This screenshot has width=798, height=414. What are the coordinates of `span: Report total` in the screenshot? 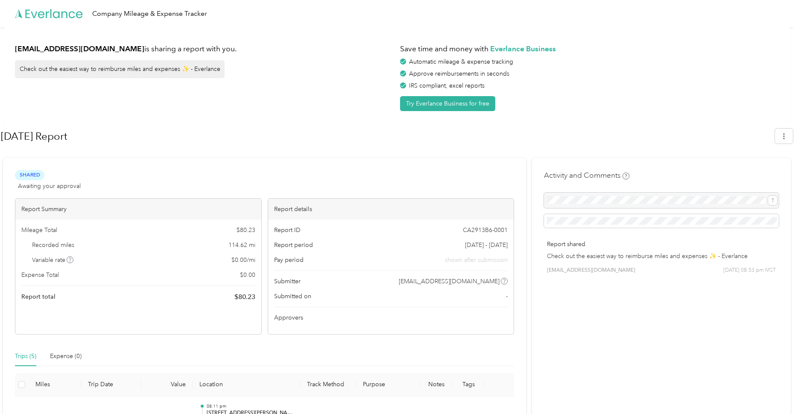 It's located at (38, 296).